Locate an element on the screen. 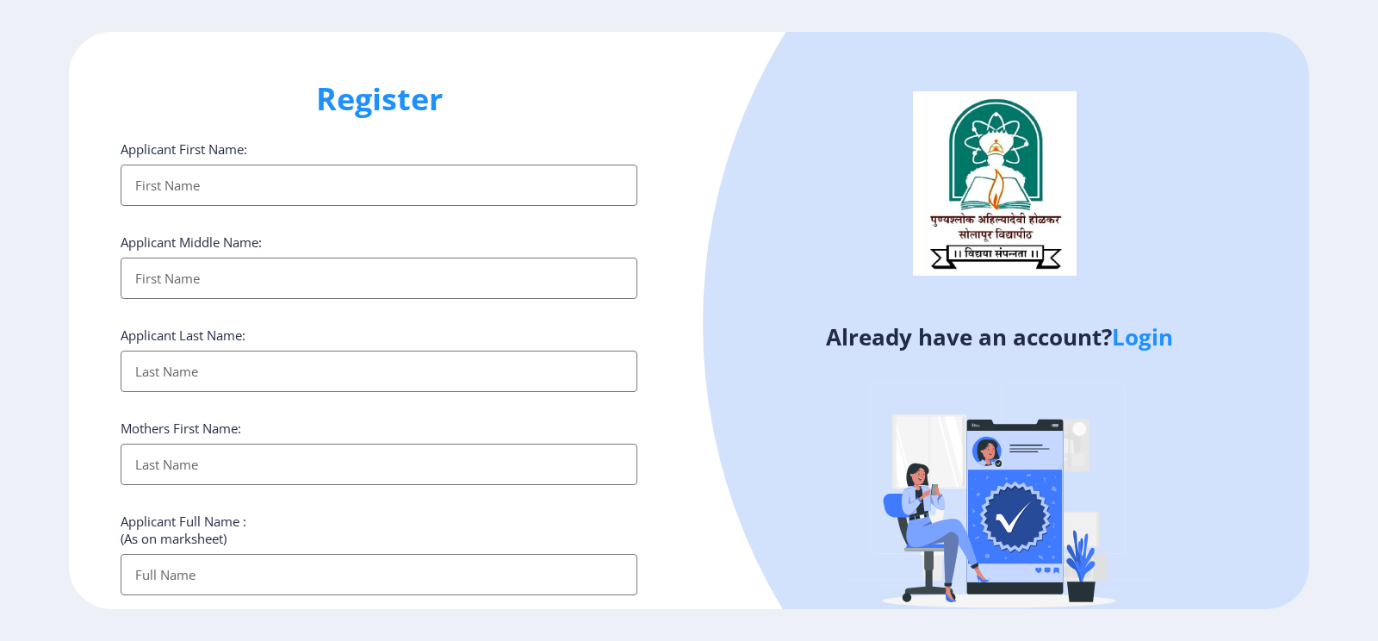 This screenshot has width=1378, height=641. label: Applicant Last Name: is located at coordinates (183, 335).